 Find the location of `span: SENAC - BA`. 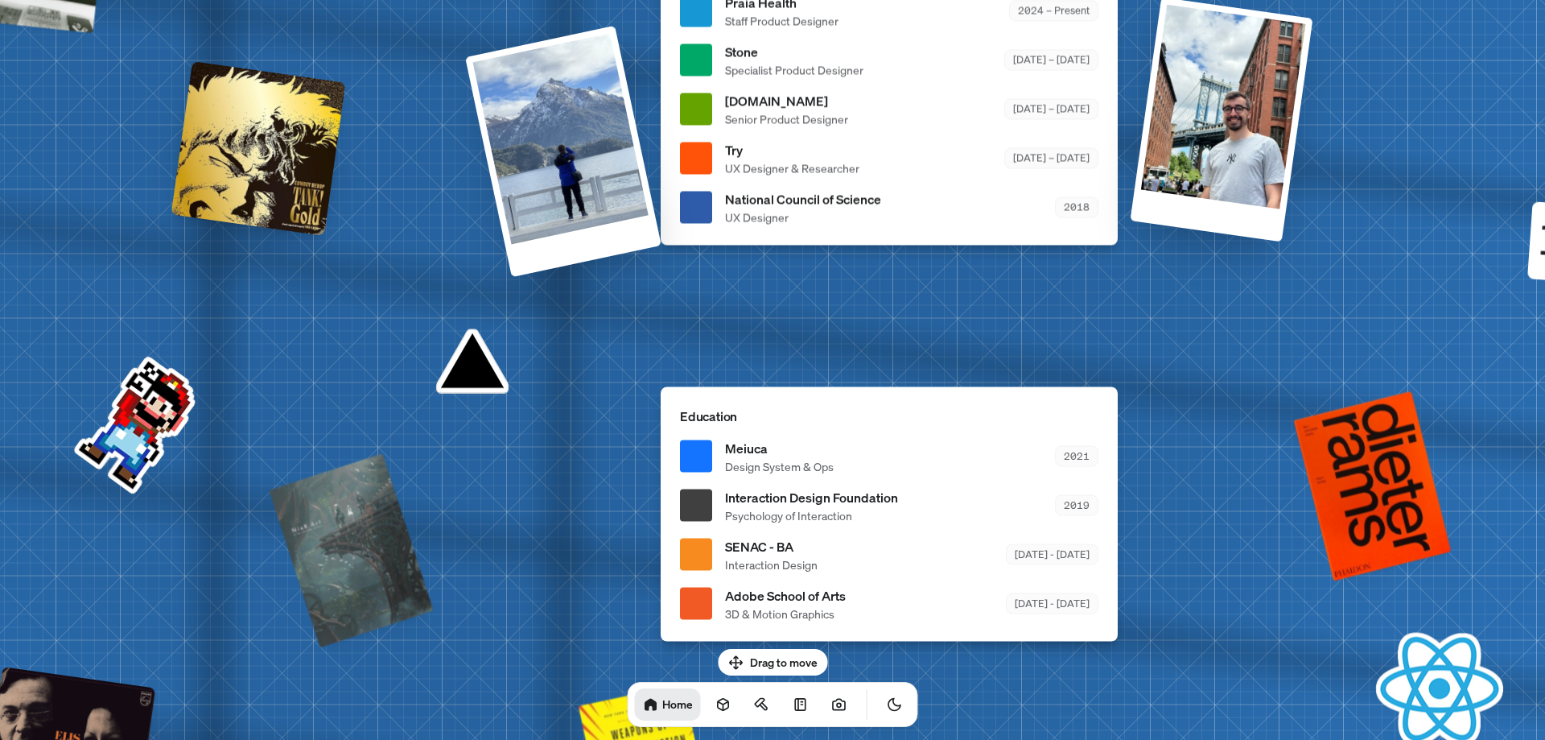

span: SENAC - BA is located at coordinates (771, 546).